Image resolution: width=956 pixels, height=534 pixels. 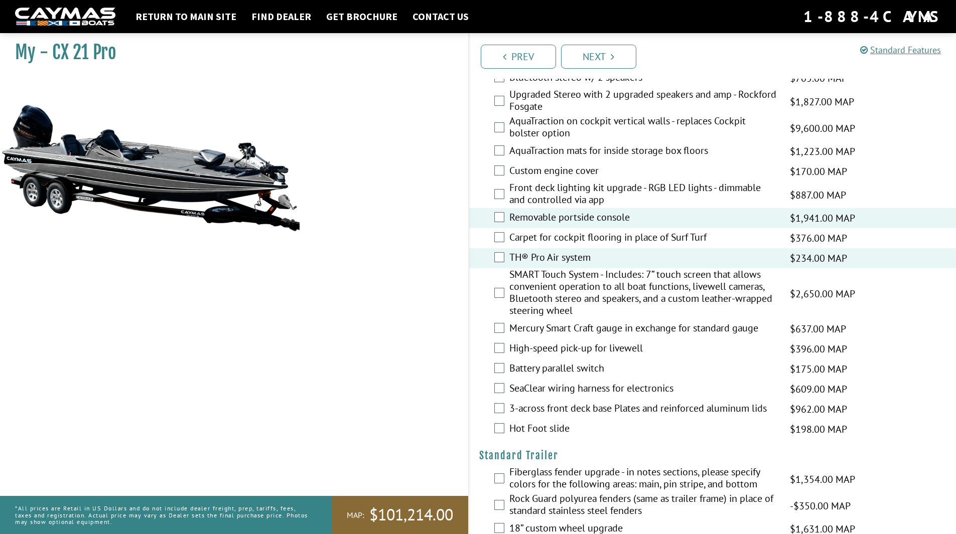 What do you see at coordinates (822, 152) in the screenshot?
I see `span: $1,223.00 MAP` at bounding box center [822, 152].